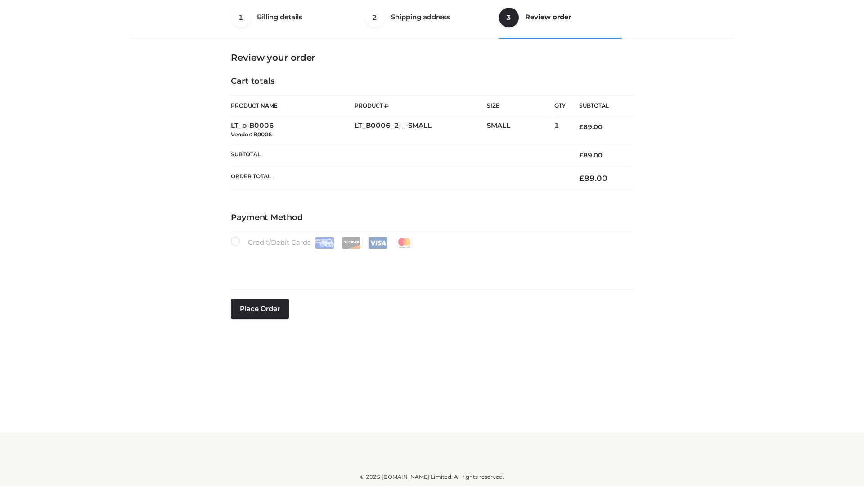 The image size is (864, 486). I want to click on img: Discover, so click(351, 243).